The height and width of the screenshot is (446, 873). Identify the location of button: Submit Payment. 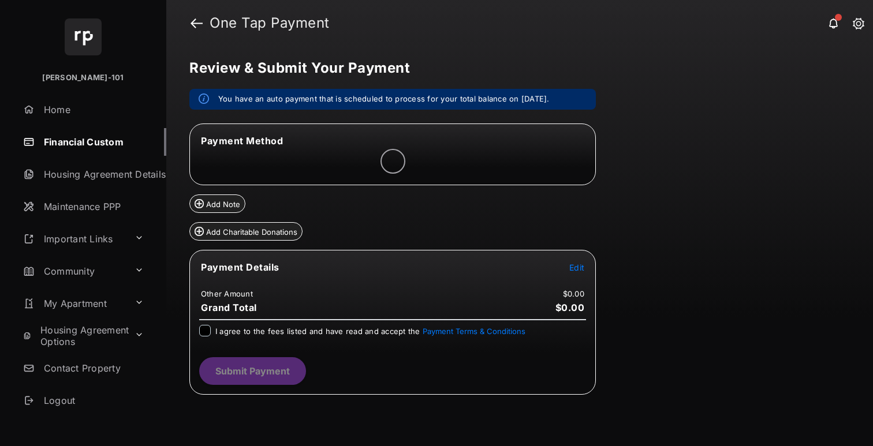
(252, 371).